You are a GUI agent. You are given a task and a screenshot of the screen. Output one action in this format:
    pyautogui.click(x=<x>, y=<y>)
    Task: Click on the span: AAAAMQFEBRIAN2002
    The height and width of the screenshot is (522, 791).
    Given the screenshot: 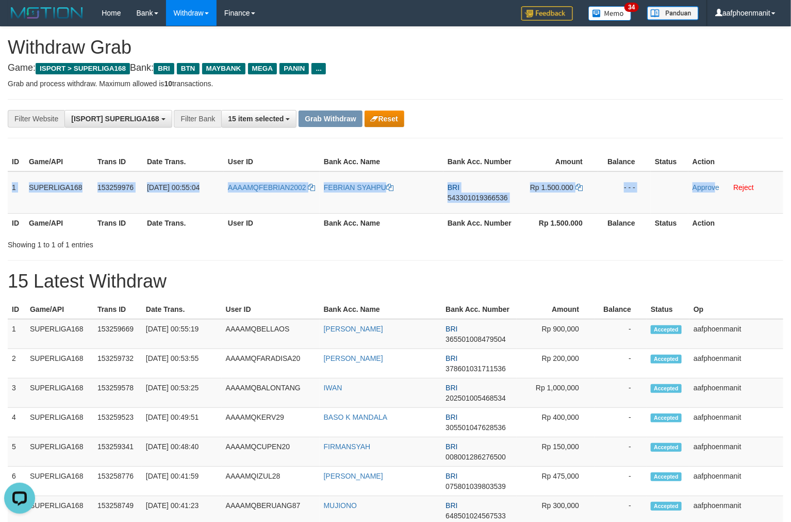 What is the action you would take?
    pyautogui.click(x=267, y=187)
    